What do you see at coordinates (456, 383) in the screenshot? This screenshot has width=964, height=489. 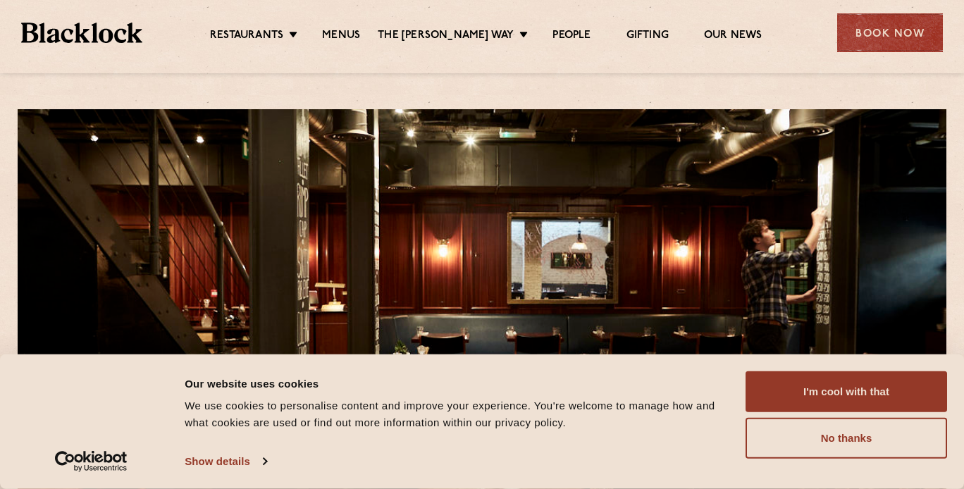 I see `div: Our website uses cookies` at bounding box center [456, 383].